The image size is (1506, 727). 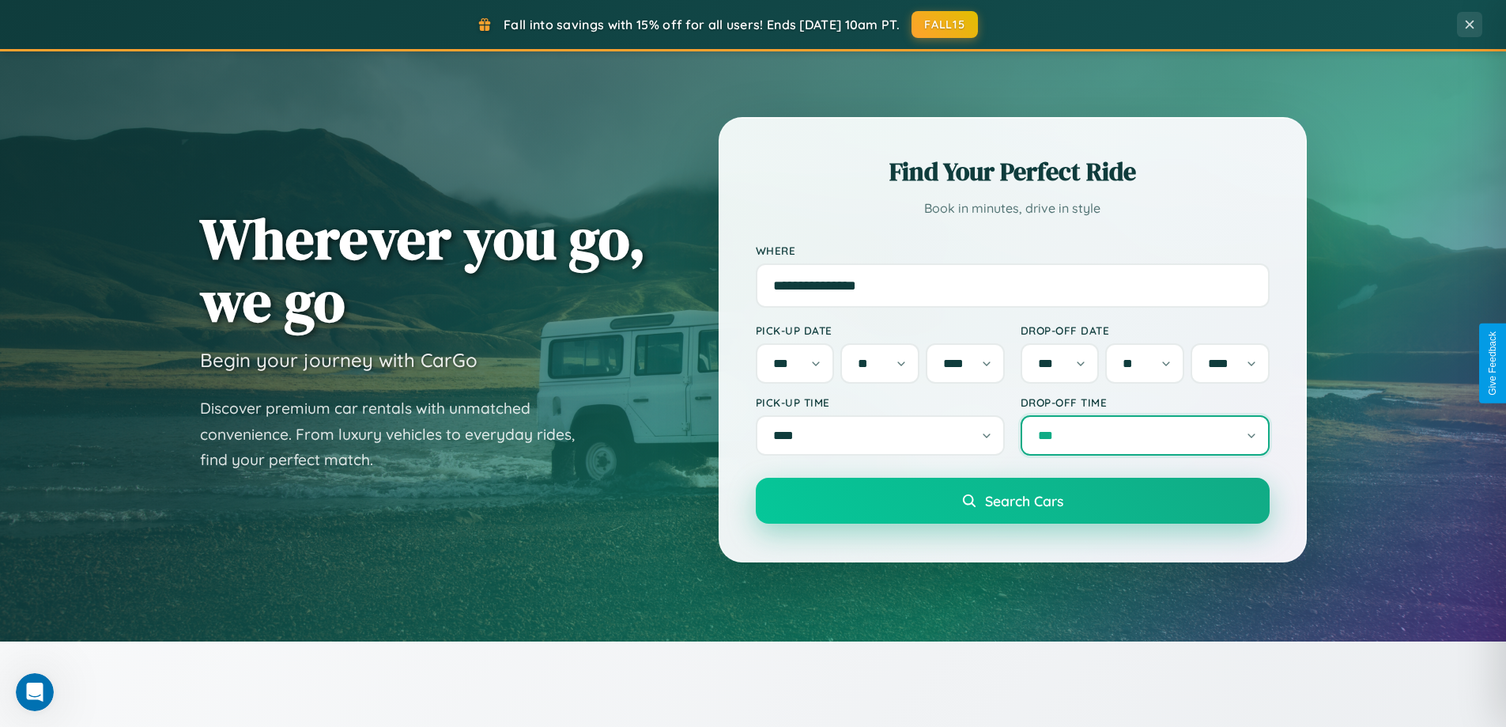 I want to click on label: Drop-off Date, so click(x=1145, y=330).